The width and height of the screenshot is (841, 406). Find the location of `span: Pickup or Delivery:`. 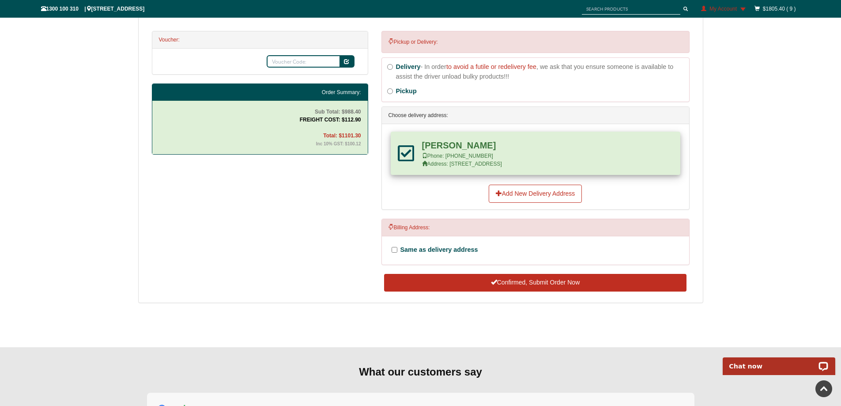

span: Pickup or Delivery: is located at coordinates (413, 42).